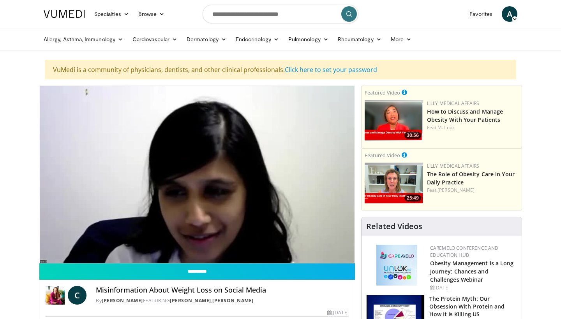 The image size is (561, 319). What do you see at coordinates (155, 39) in the screenshot?
I see `a: Cardiovascular` at bounding box center [155, 39].